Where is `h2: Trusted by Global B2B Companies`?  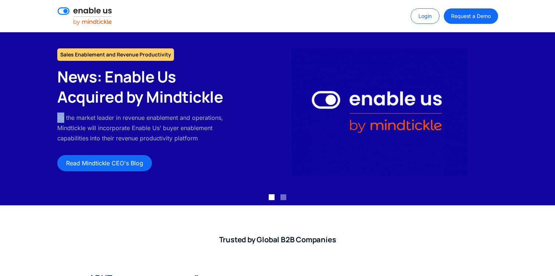
h2: Trusted by Global B2B Companies is located at coordinates (277, 240).